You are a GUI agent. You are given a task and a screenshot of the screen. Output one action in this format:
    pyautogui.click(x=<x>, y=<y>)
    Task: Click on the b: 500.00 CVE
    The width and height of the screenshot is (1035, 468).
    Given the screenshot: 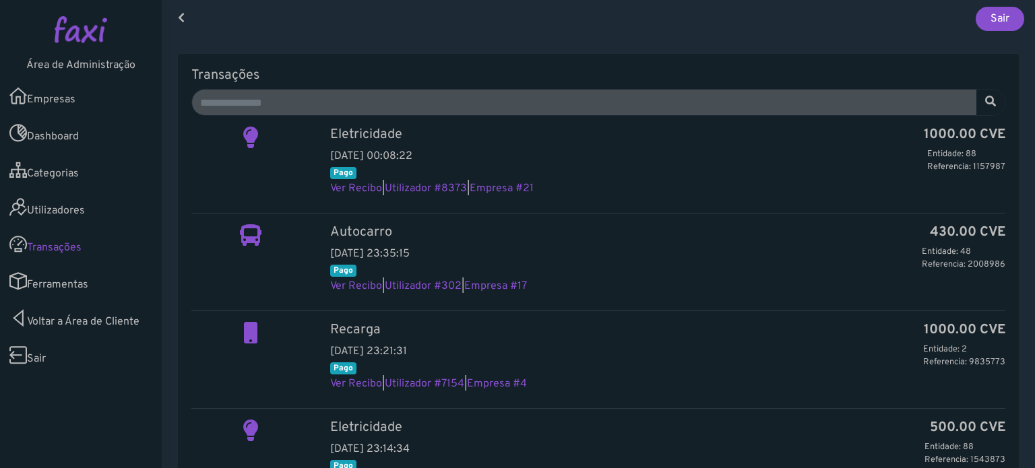 What is the action you would take?
    pyautogui.click(x=968, y=428)
    